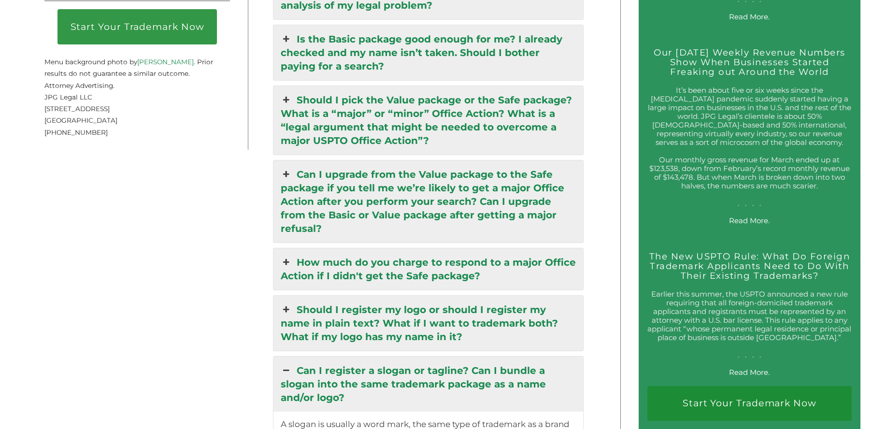 The height and width of the screenshot is (429, 887). Describe the element at coordinates (428, 120) in the screenshot. I see `a: Should I pick the Value package or the Safe package? What is a “major” or “minor” Office Action? ...` at that location.